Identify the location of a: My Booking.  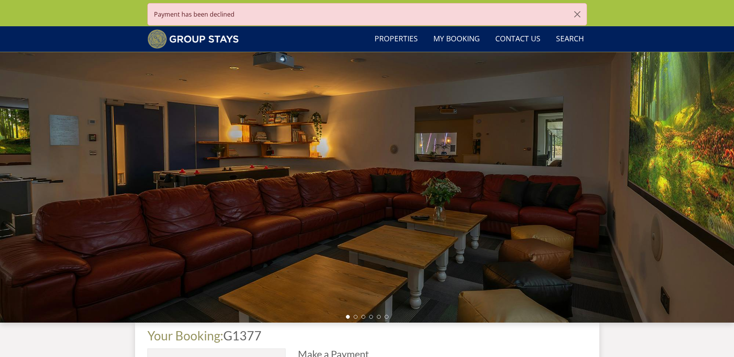
(456, 39).